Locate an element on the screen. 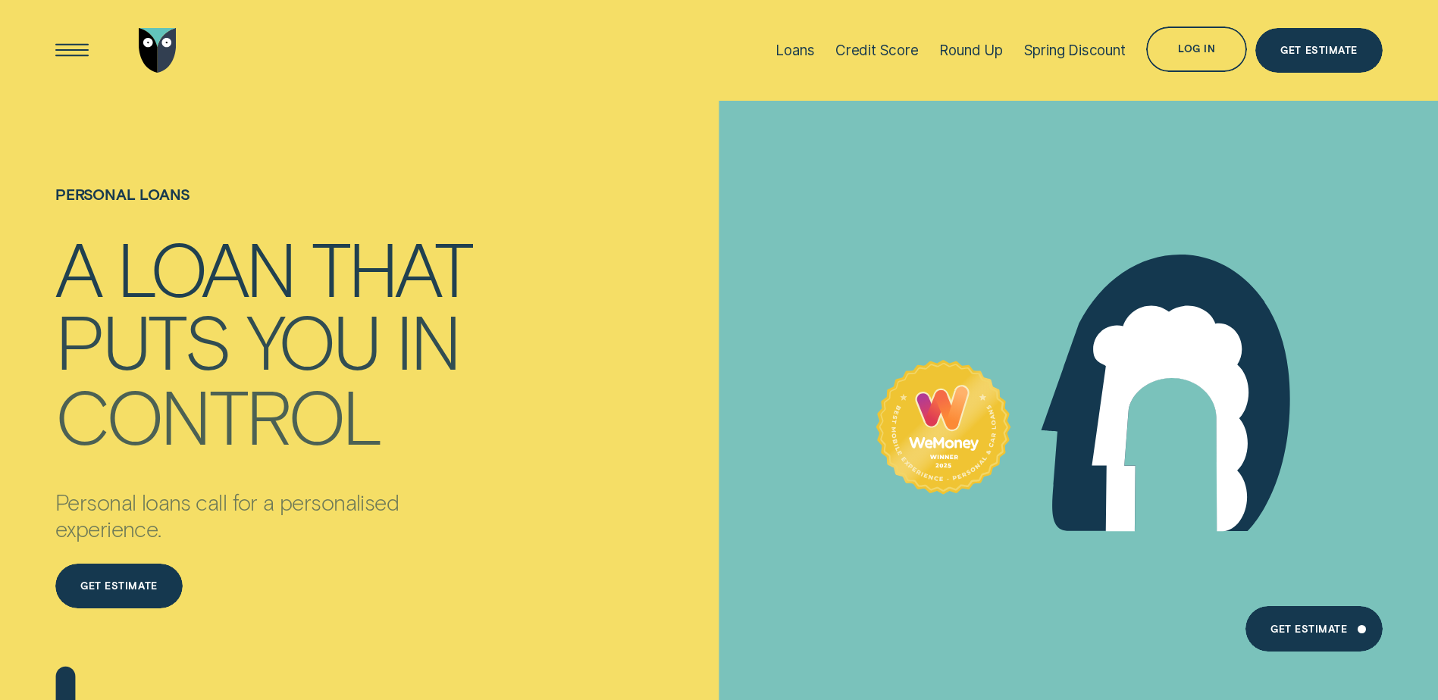  div: Credit Score is located at coordinates (877, 50).